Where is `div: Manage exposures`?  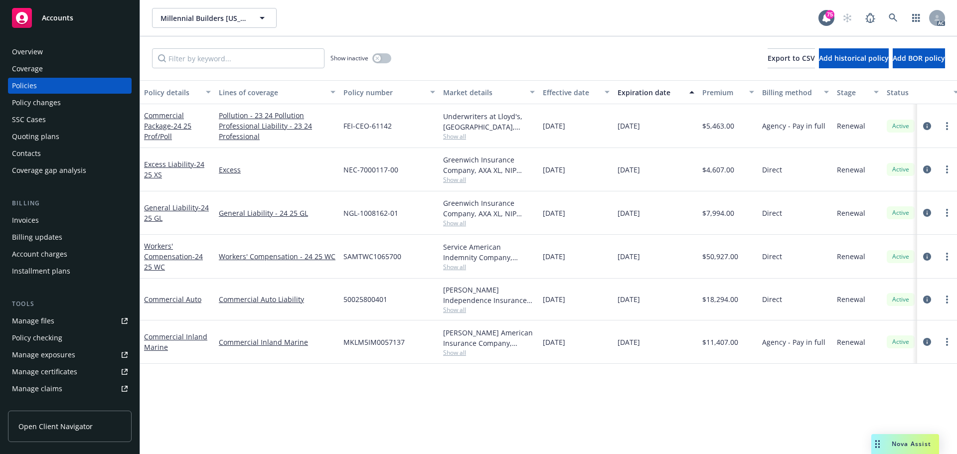
div: Manage exposures is located at coordinates (43, 355).